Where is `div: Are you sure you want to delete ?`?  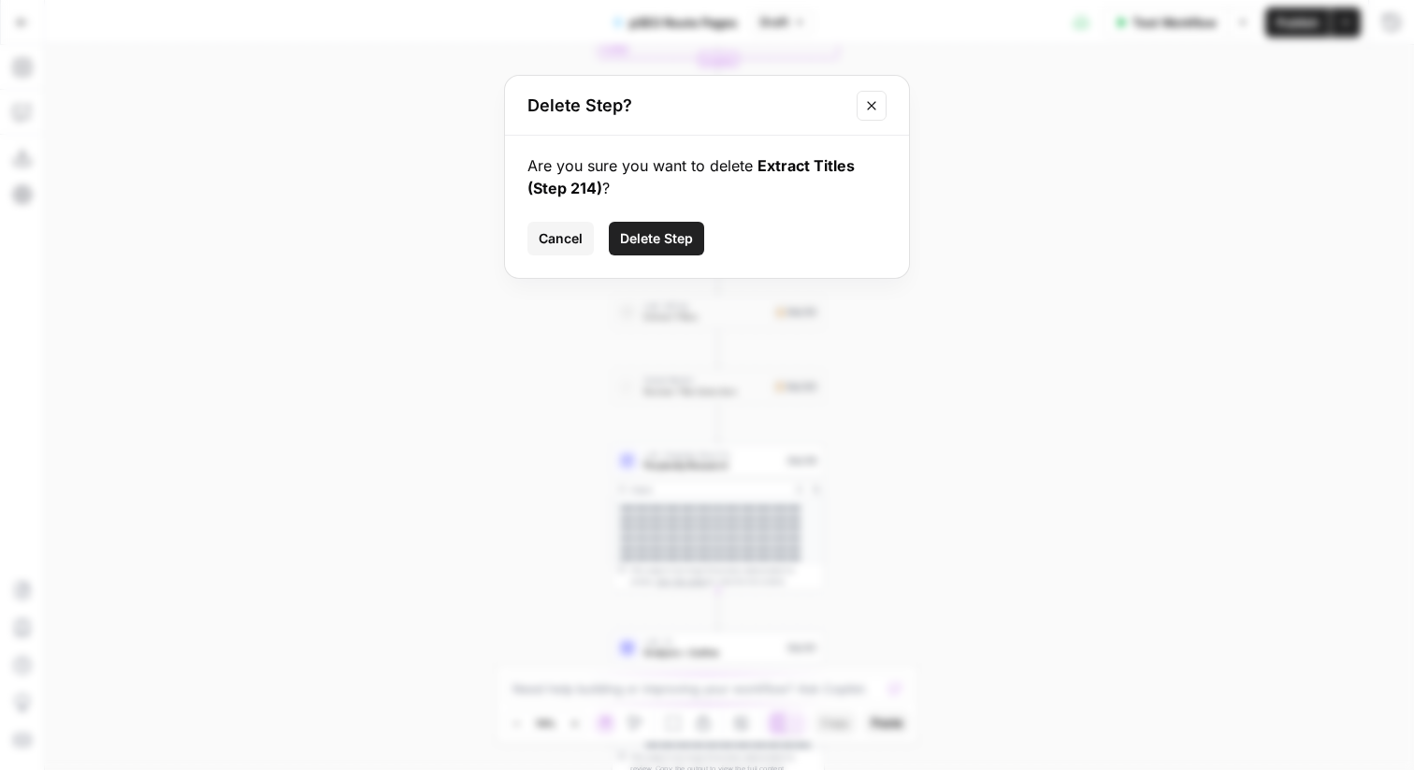 div: Are you sure you want to delete ? is located at coordinates (707, 177).